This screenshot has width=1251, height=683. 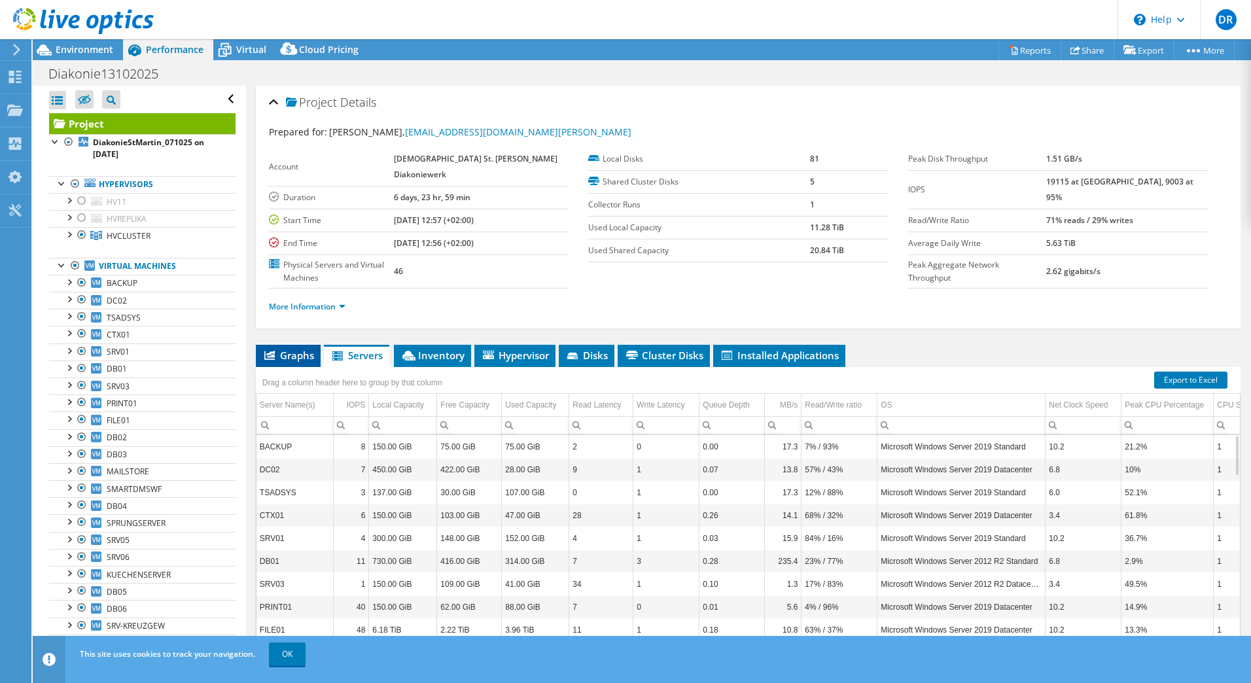 I want to click on div: MB/s, so click(x=788, y=405).